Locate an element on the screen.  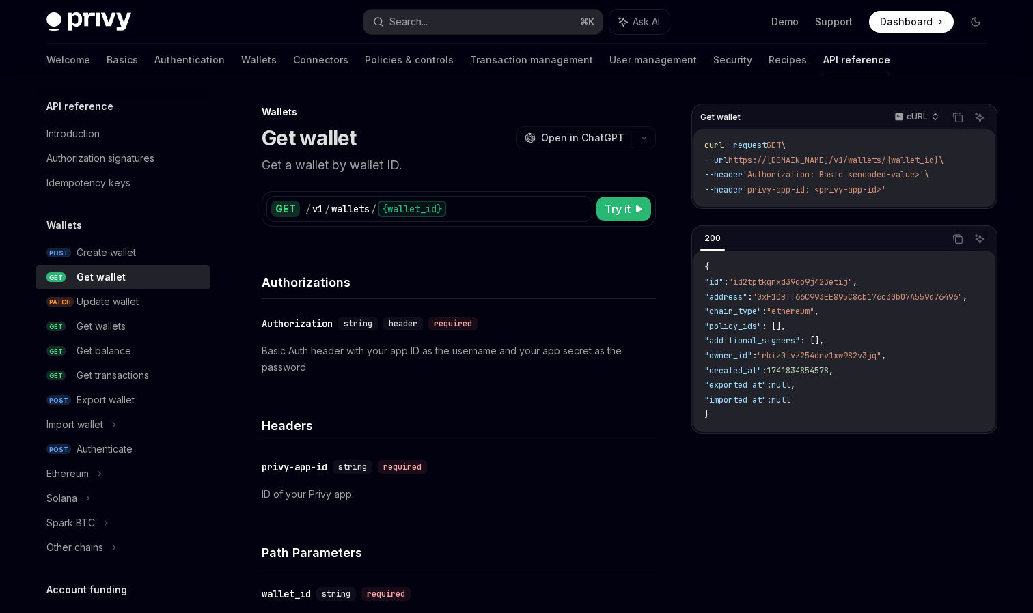
div: Wallets is located at coordinates (458, 112).